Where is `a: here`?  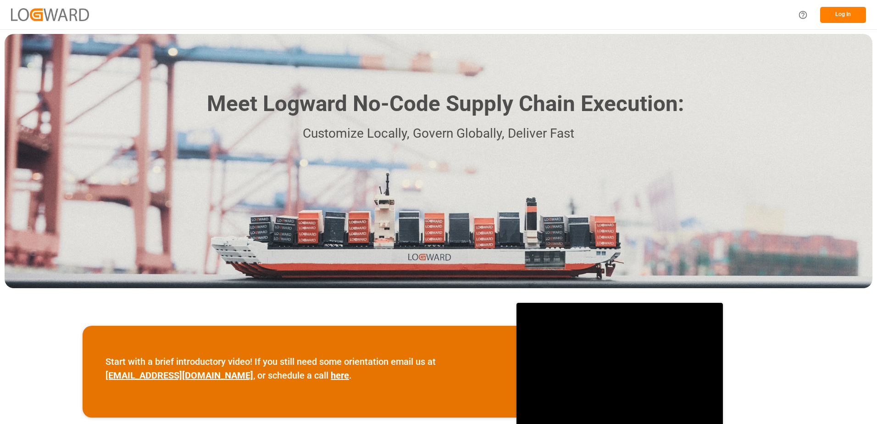
a: here is located at coordinates (340, 375).